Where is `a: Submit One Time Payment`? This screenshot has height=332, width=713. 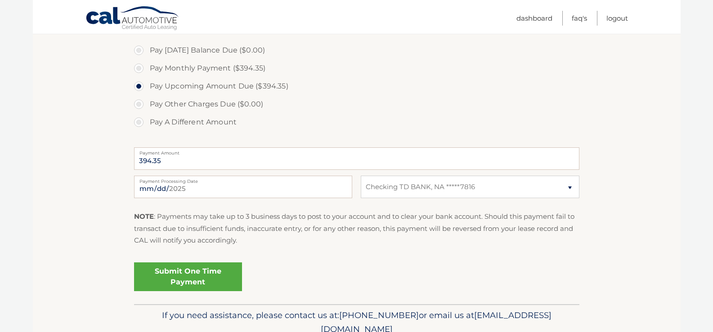 a: Submit One Time Payment is located at coordinates (188, 277).